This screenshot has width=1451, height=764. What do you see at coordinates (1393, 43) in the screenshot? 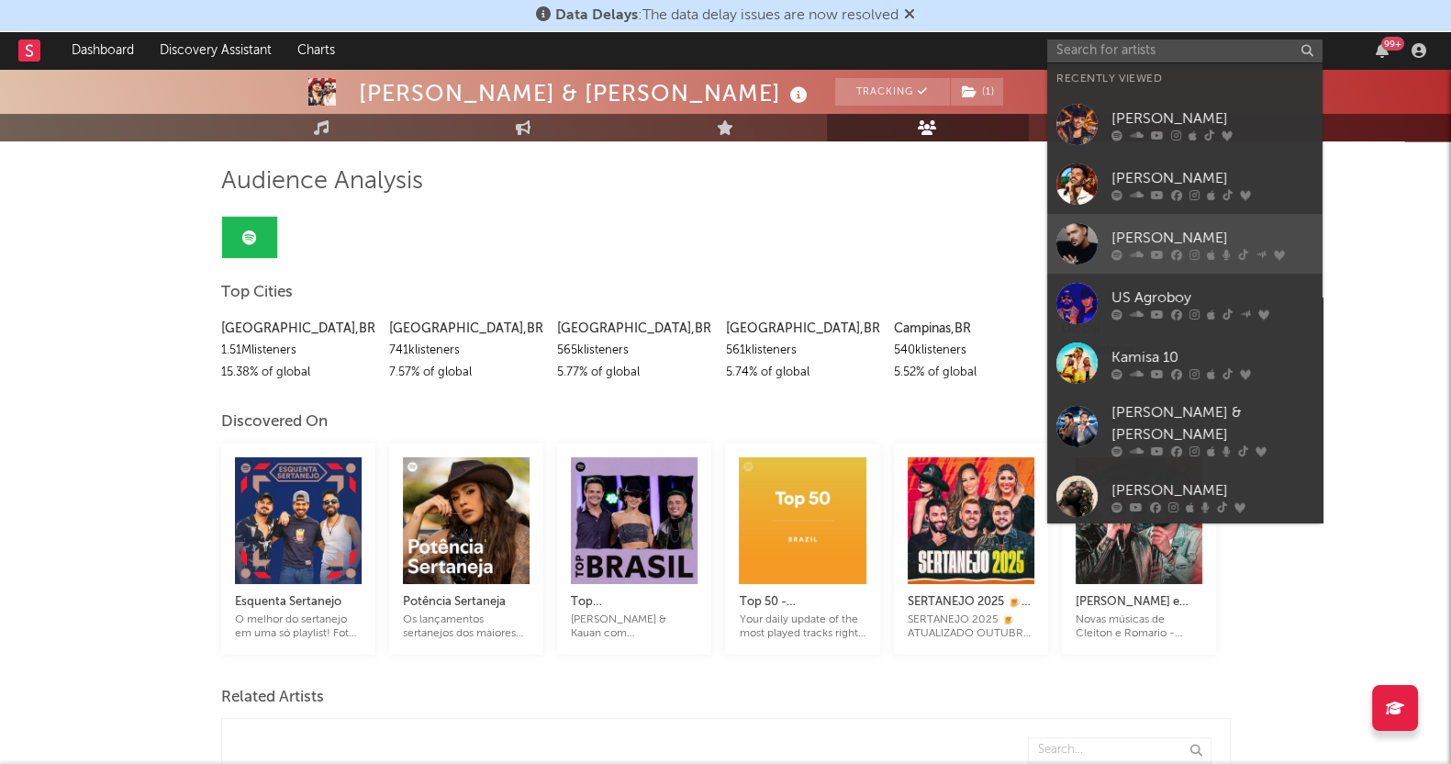
I see `div: 99 +` at bounding box center [1393, 43].